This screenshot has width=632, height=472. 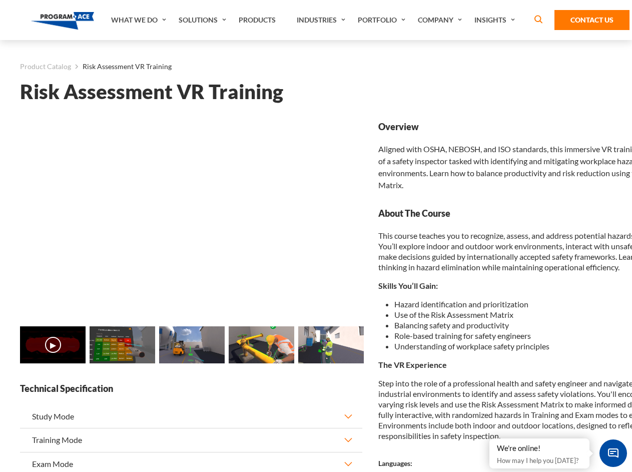 I want to click on img: Risk Assessment VR Training - Preview 3, so click(x=261, y=345).